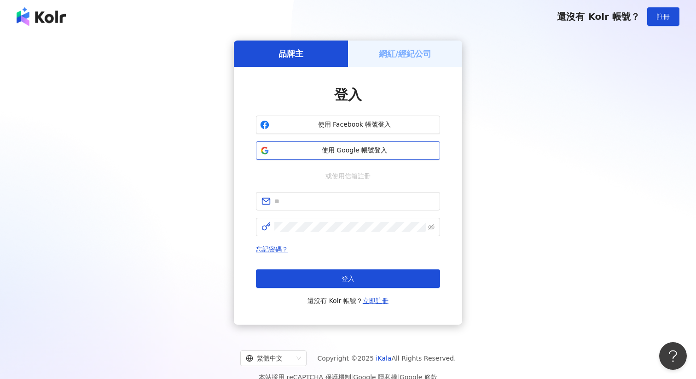  Describe the element at coordinates (272, 249) in the screenshot. I see `a: 忘記密碼？` at that location.